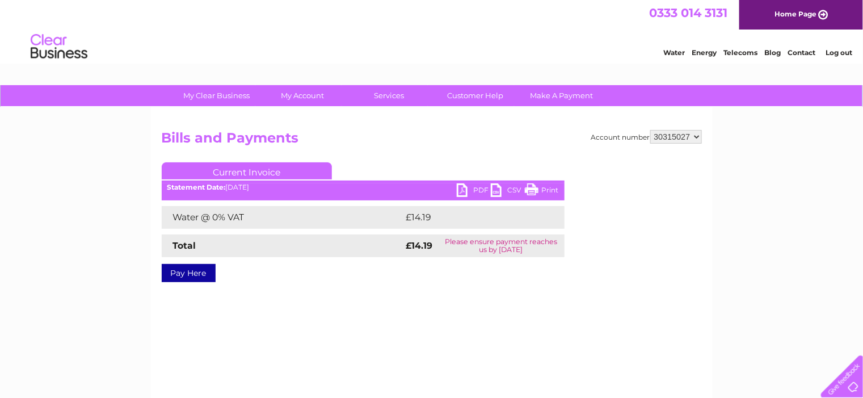 This screenshot has height=398, width=863. I want to click on a: Log out, so click(839, 52).